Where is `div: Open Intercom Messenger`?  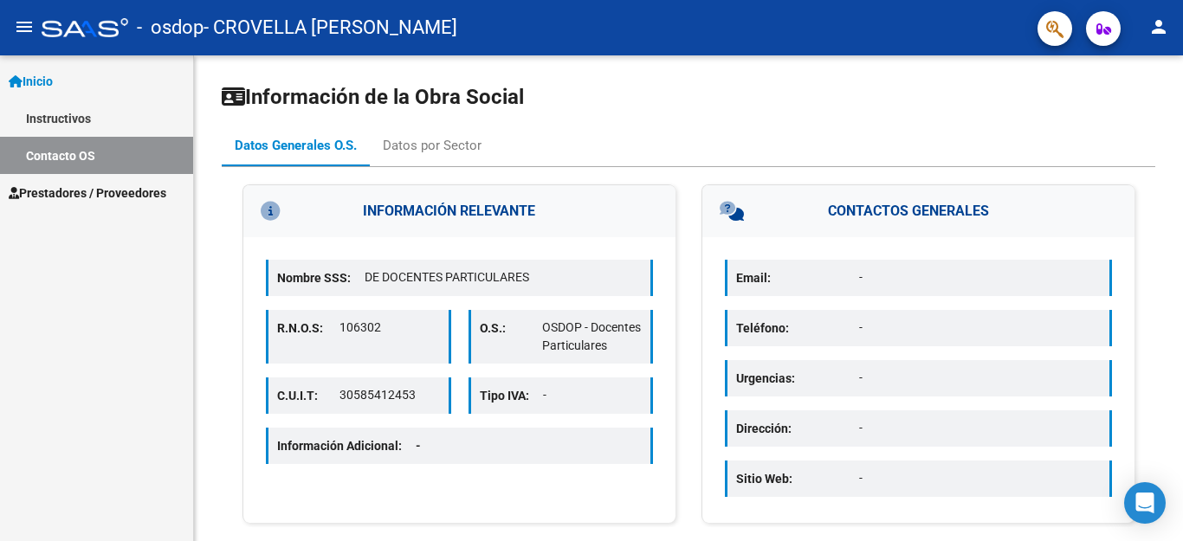
div: Open Intercom Messenger is located at coordinates (1145, 503).